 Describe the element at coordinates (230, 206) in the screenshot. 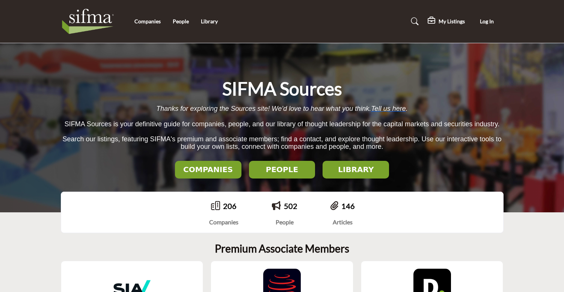

I see `a: 206` at that location.